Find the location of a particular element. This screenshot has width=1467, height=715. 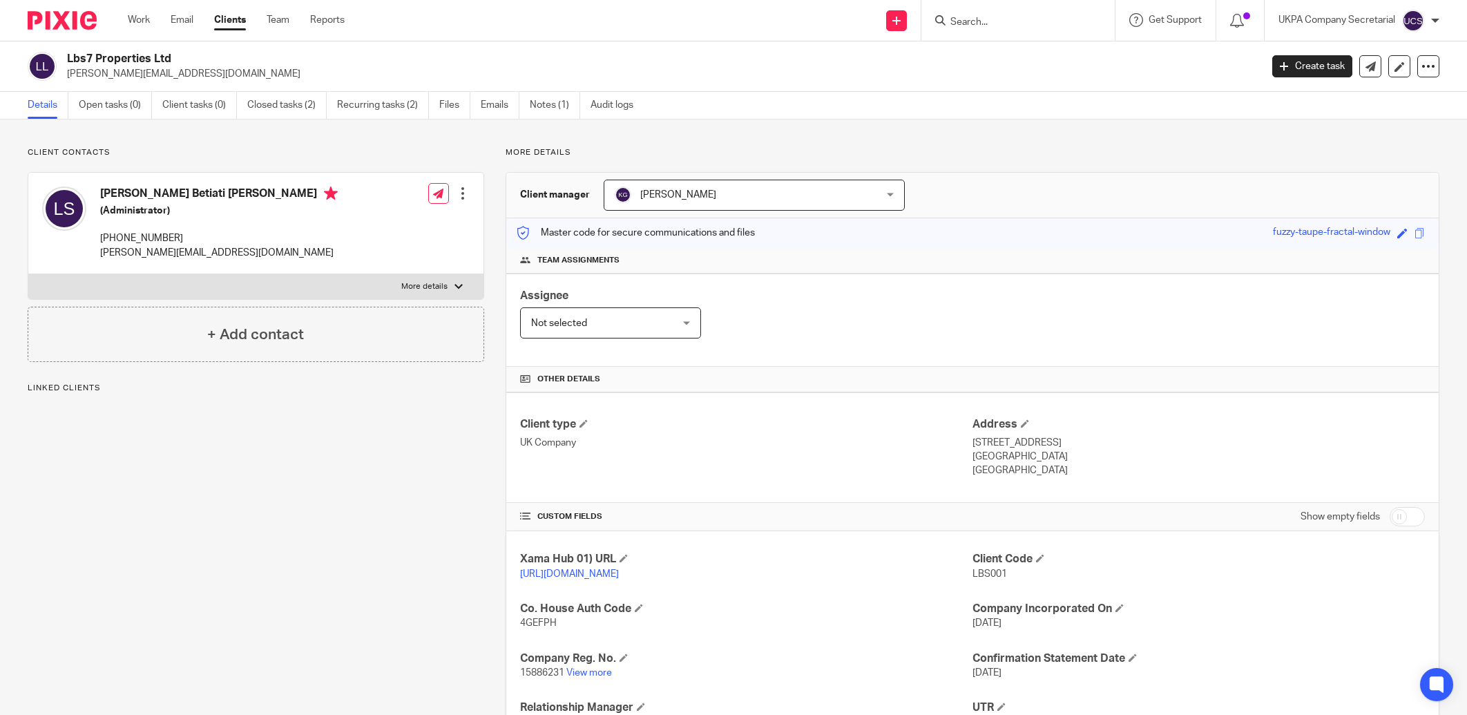

a: View more is located at coordinates (589, 673).